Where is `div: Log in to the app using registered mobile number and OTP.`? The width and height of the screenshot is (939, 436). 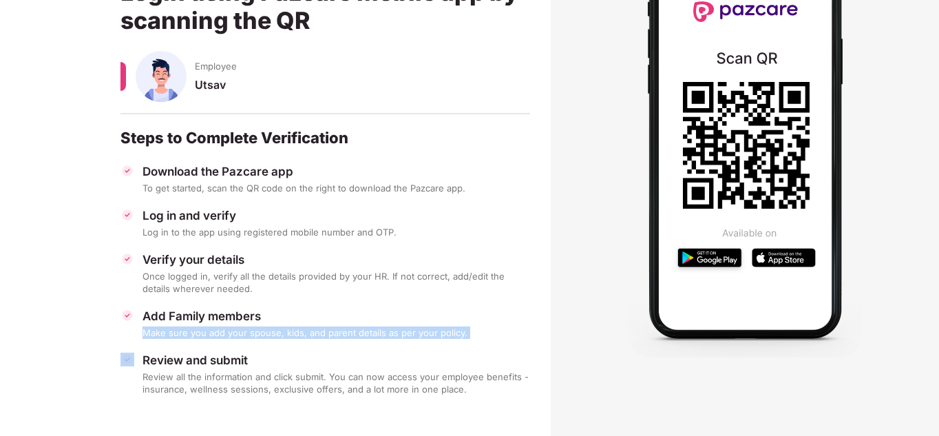
div: Log in to the app using registered mobile number and OTP. is located at coordinates (336, 232).